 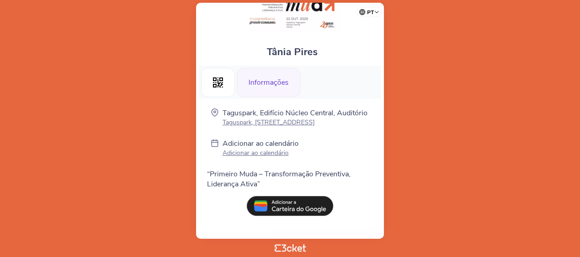 I want to click on div: Informações, so click(x=269, y=83).